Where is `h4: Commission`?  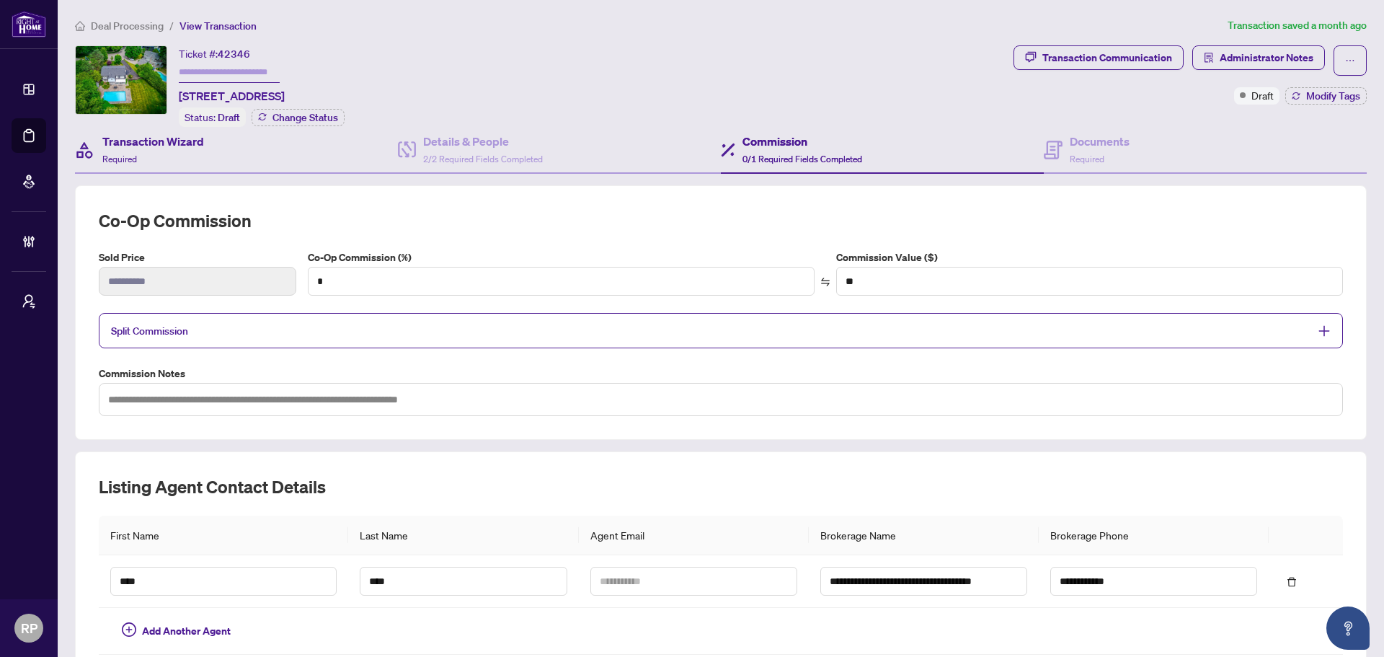
h4: Commission is located at coordinates (803, 141).